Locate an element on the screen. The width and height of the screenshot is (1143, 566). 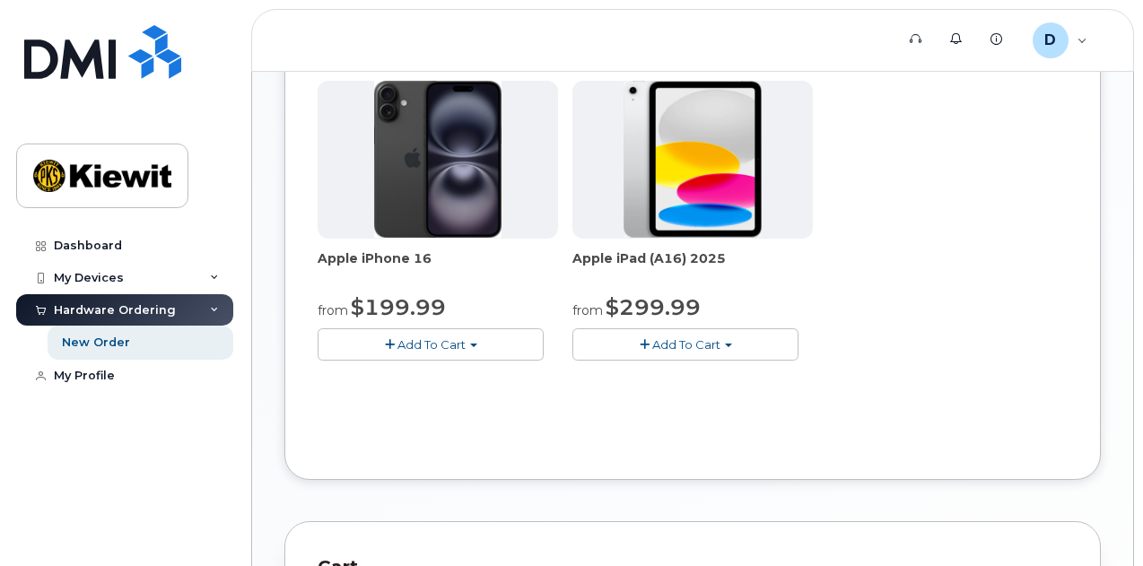
span: $199.99 is located at coordinates (398, 307).